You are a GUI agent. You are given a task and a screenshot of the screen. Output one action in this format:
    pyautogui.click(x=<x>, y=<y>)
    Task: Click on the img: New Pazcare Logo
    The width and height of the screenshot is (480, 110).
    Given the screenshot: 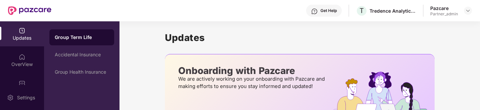 What is the action you would take?
    pyautogui.click(x=30, y=11)
    